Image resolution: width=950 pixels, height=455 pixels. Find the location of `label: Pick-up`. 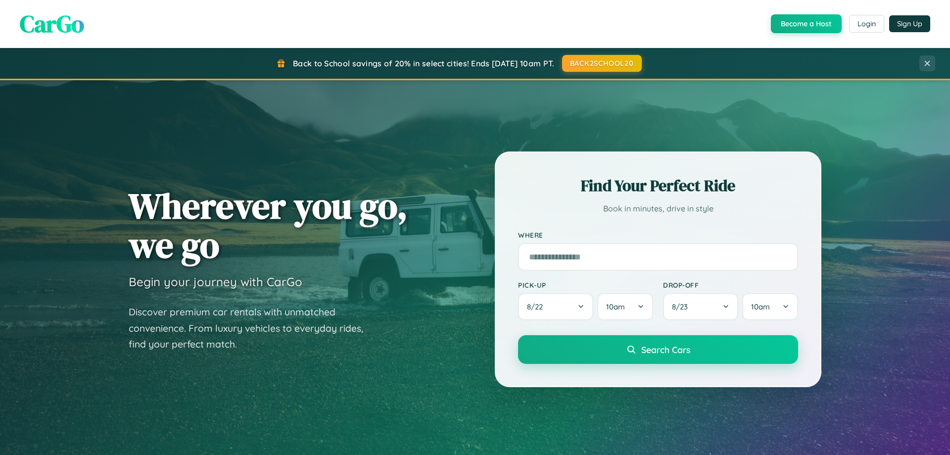

label: Pick-up is located at coordinates (585, 284).